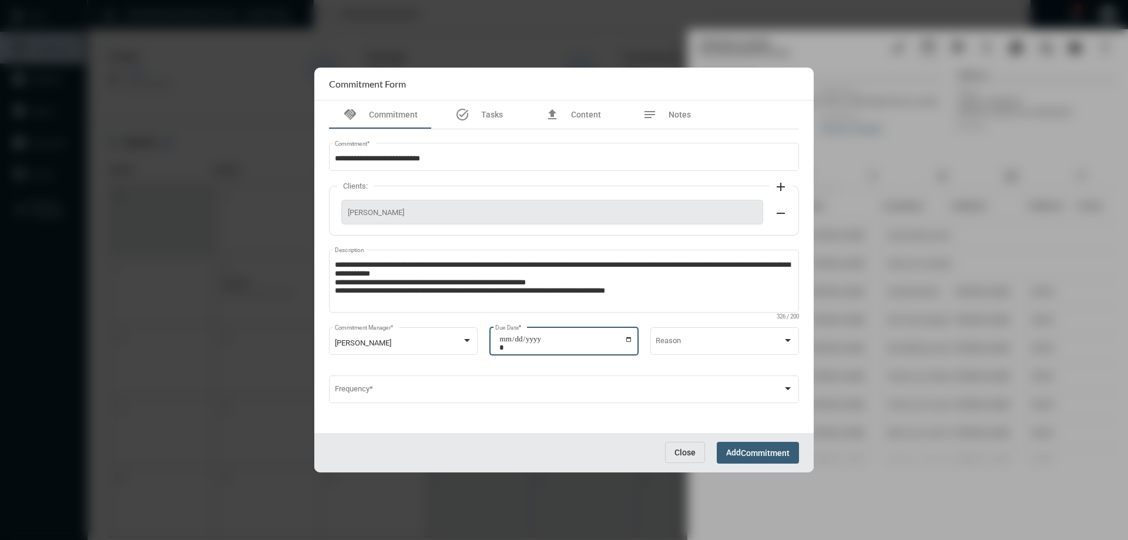  What do you see at coordinates (355, 186) in the screenshot?
I see `label: Clients:` at bounding box center [355, 186].